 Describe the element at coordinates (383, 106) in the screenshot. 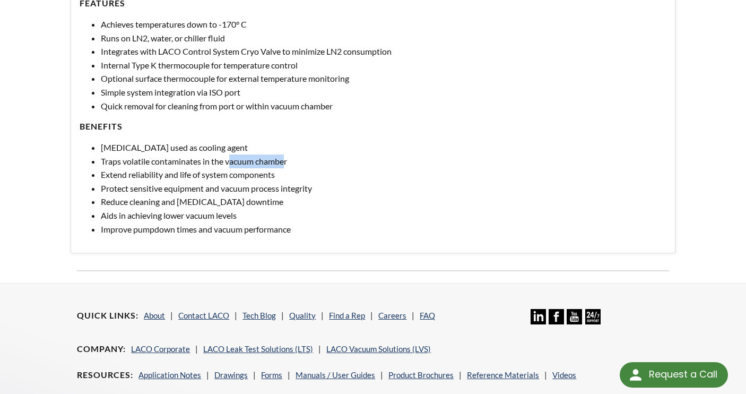

I see `li: Quick removal for cleaning from port or within vacuum chamber` at that location.